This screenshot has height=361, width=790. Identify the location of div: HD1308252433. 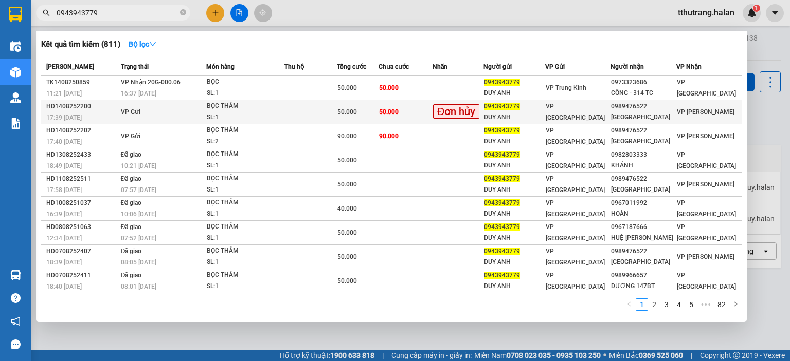
(82, 155).